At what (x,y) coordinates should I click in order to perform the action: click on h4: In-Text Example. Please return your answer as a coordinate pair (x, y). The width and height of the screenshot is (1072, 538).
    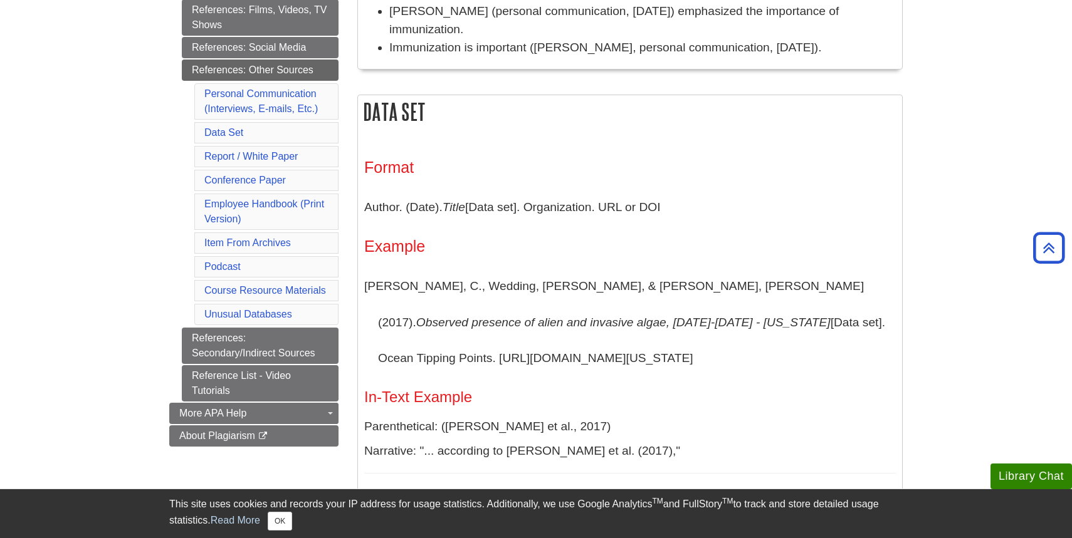
    Looking at the image, I should click on (630, 397).